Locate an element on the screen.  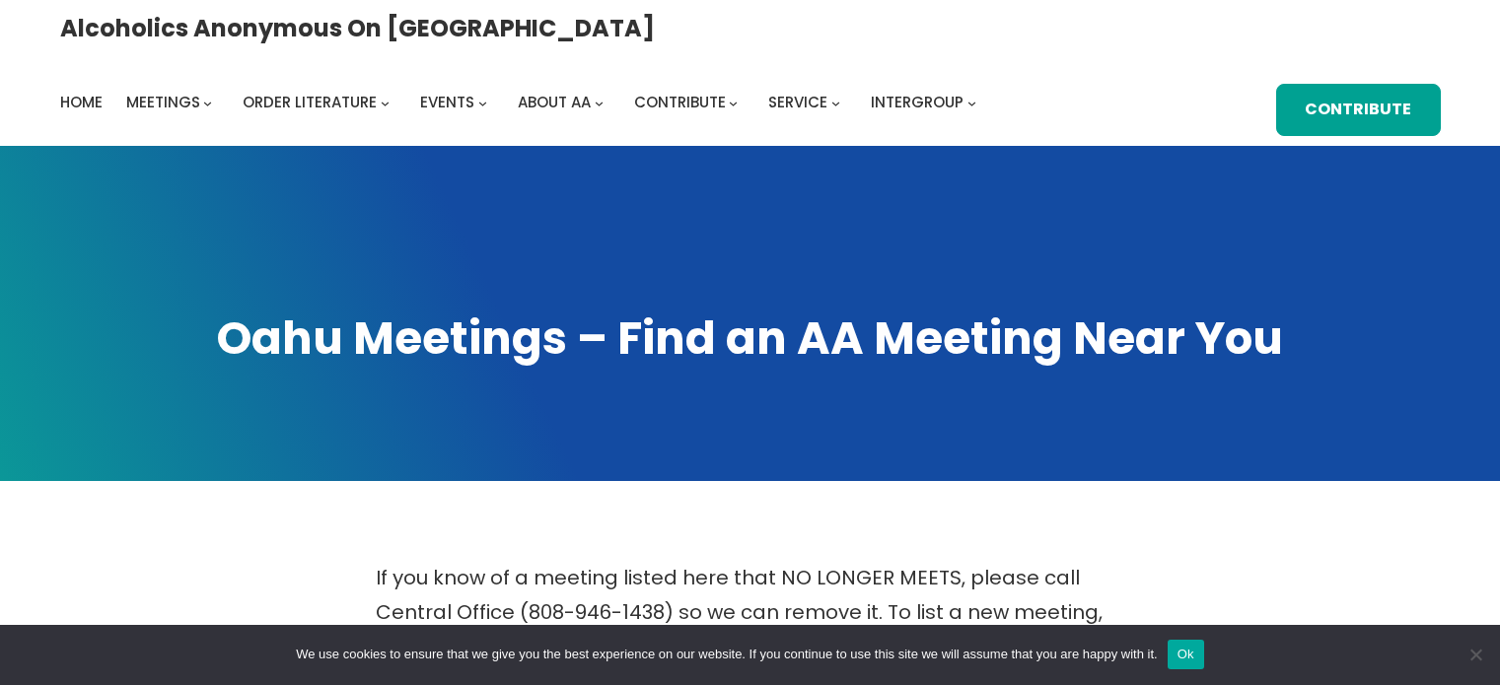
p: If you know of a meeting listed here that NO LONGER MEETS, please call Central Office (808-946-14... is located at coordinates (750, 612).